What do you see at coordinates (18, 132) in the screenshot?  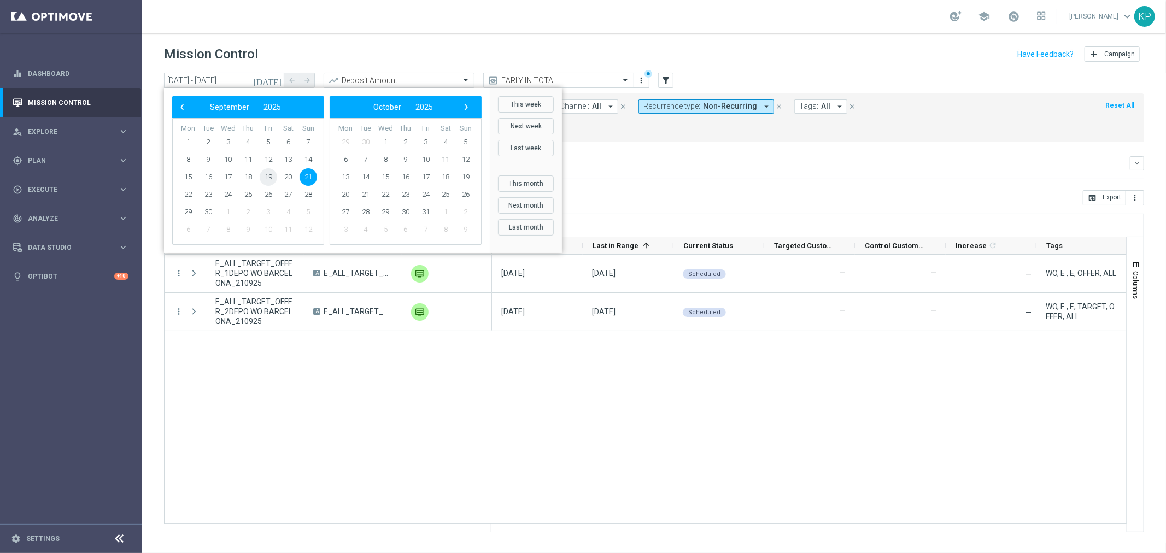 I see `i: person_search` at bounding box center [18, 132].